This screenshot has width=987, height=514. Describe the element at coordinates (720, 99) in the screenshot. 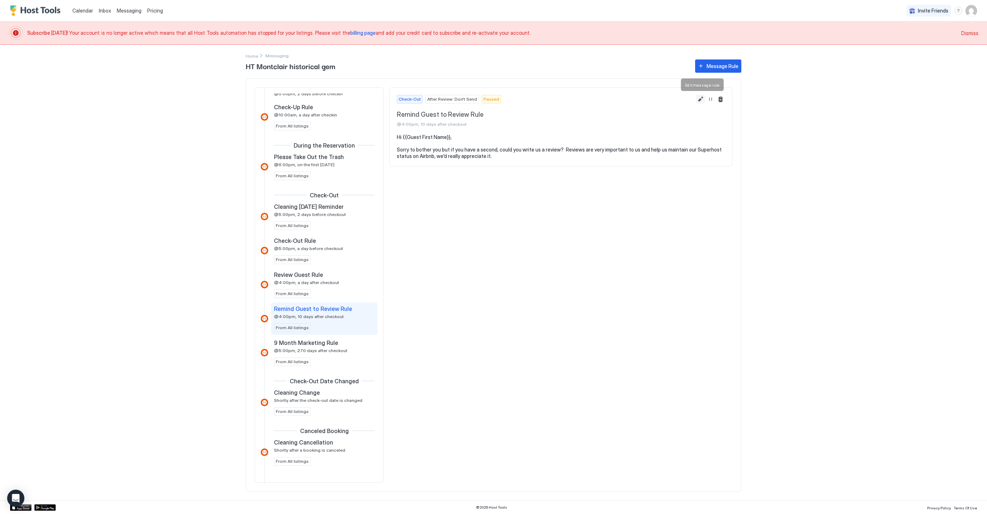

I see `button: Delete message rule` at that location.